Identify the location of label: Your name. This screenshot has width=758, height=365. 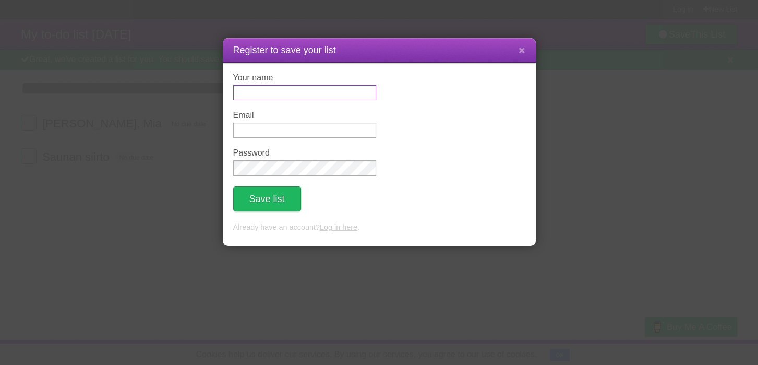
(305, 78).